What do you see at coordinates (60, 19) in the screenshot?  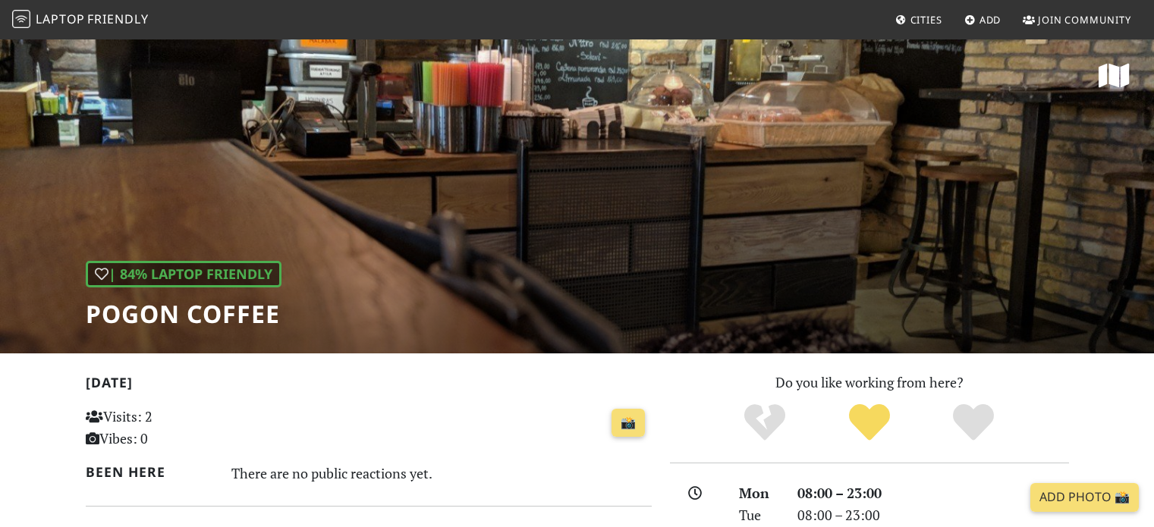 I see `span: Laptop` at bounding box center [60, 19].